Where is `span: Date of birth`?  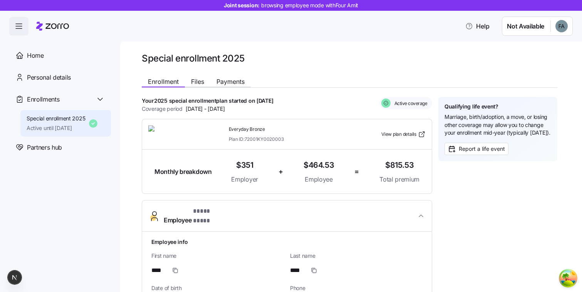
span: Date of birth is located at coordinates (218, 288).